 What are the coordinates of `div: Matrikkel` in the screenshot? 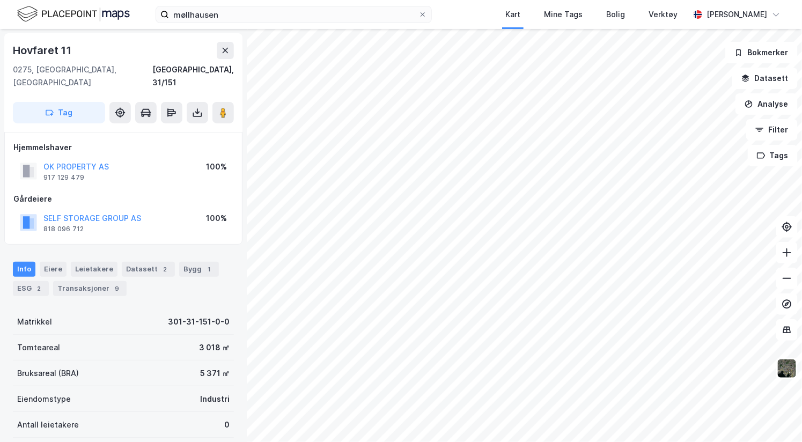 It's located at (34, 322).